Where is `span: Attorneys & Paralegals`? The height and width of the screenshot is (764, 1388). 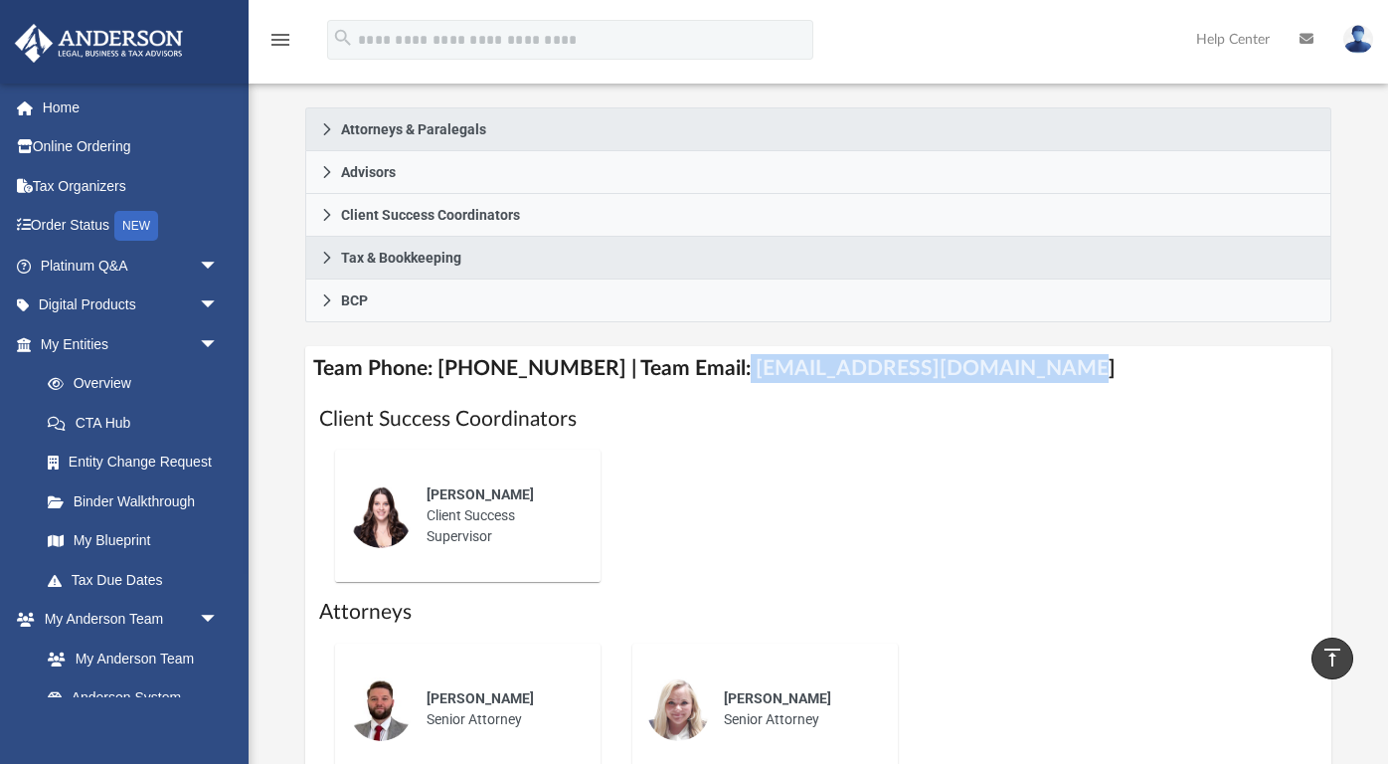 span: Attorneys & Paralegals is located at coordinates (414, 129).